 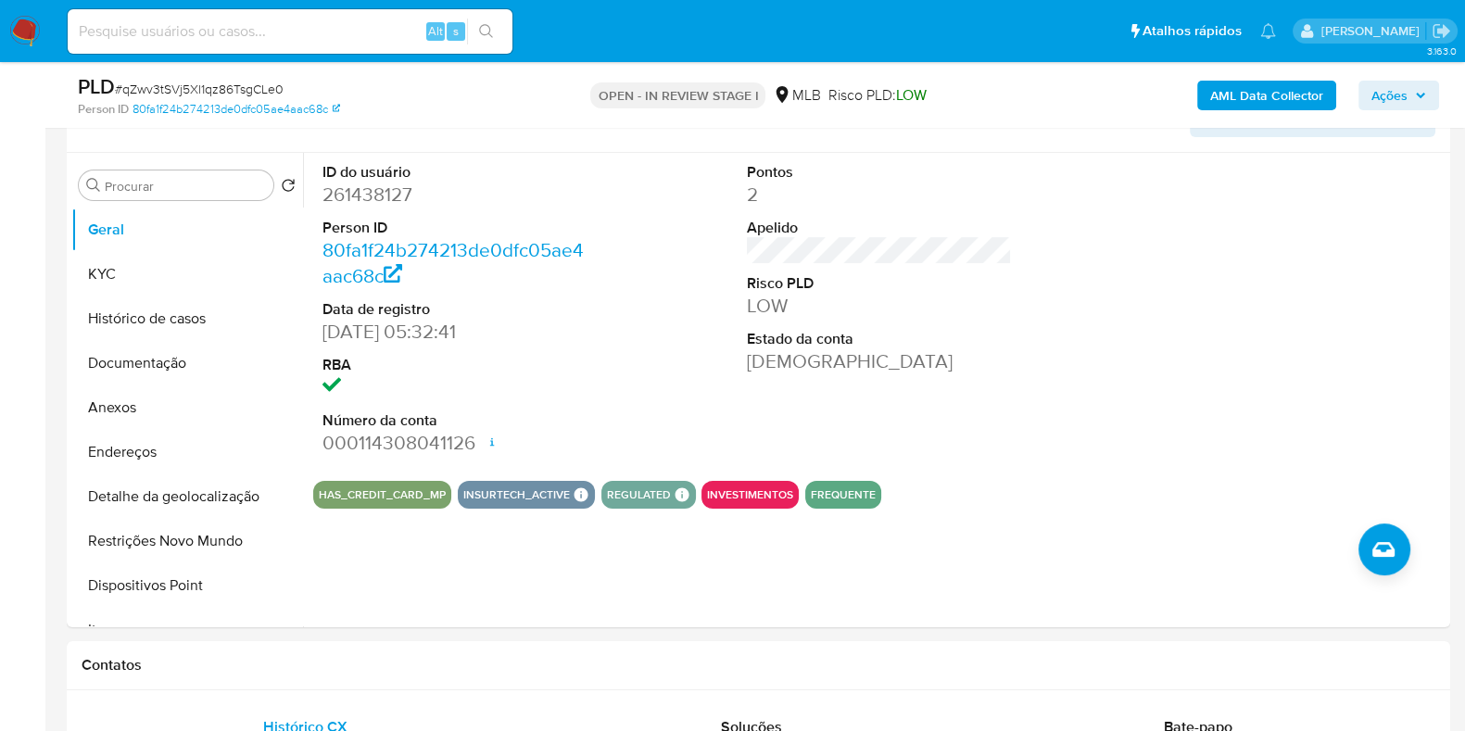 What do you see at coordinates (1441, 31) in the screenshot?
I see `a: Sair` at bounding box center [1441, 31].